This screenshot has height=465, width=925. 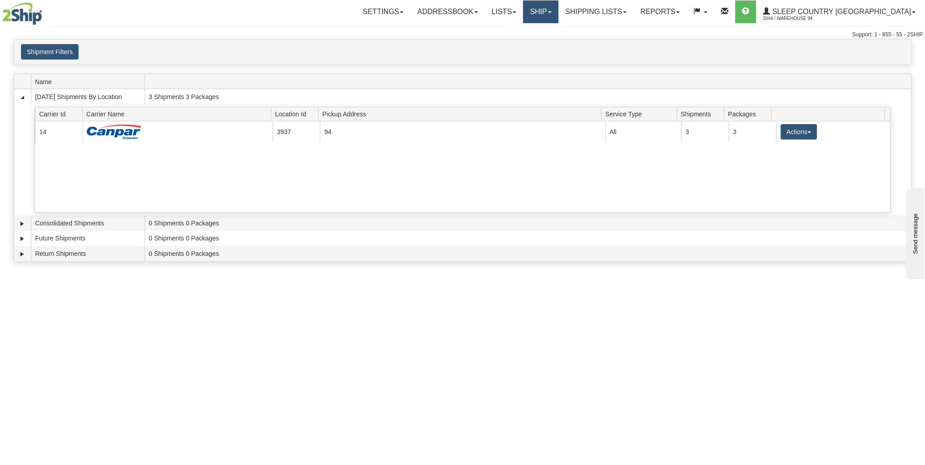 What do you see at coordinates (60, 114) in the screenshot?
I see `span: Carrier Id` at bounding box center [60, 114].